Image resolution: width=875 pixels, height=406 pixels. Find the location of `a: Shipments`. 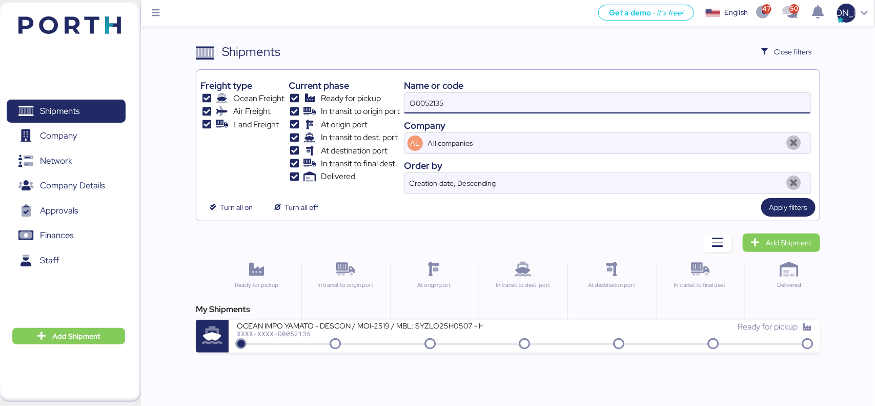

a: Shipments is located at coordinates (66, 111).